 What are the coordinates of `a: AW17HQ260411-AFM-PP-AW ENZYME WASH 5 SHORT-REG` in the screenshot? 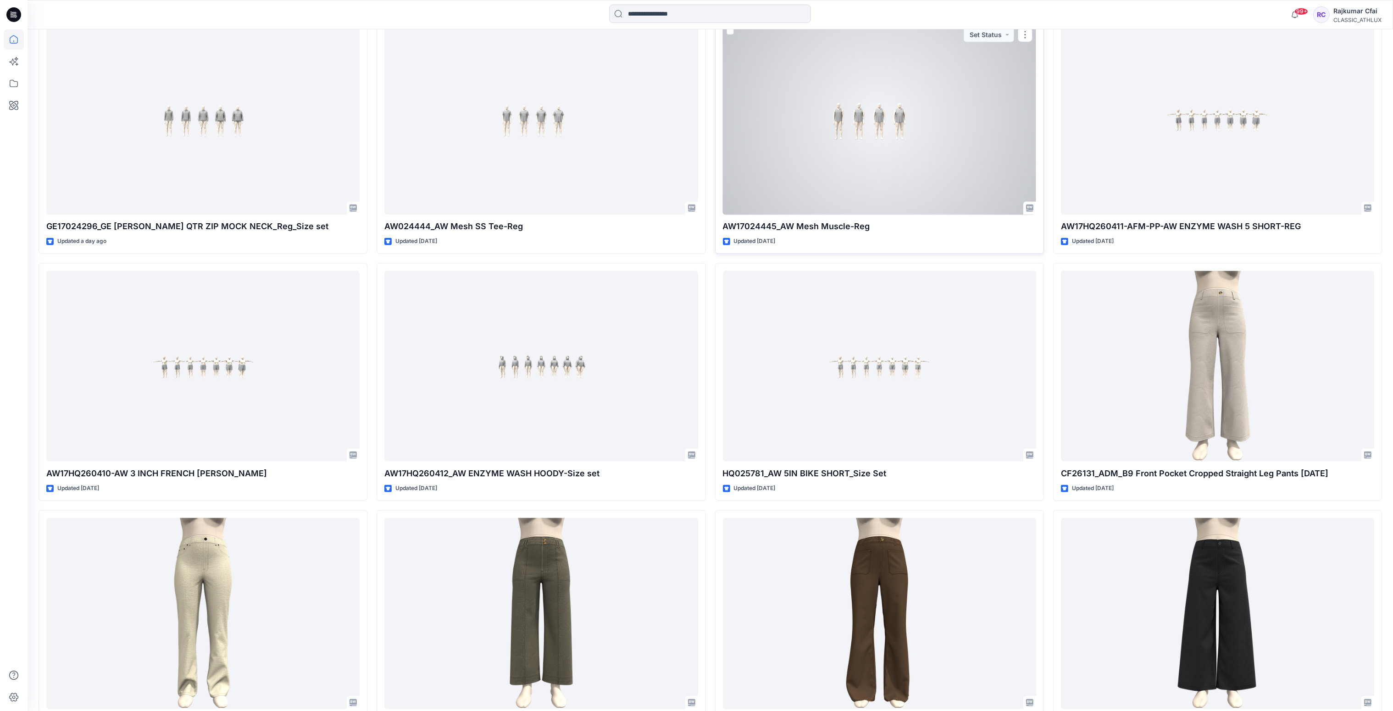 It's located at (1217, 119).